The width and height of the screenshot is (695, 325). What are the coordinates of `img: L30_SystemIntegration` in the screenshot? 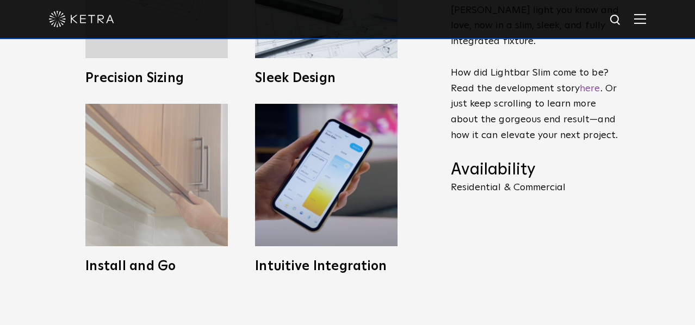 It's located at (326, 175).